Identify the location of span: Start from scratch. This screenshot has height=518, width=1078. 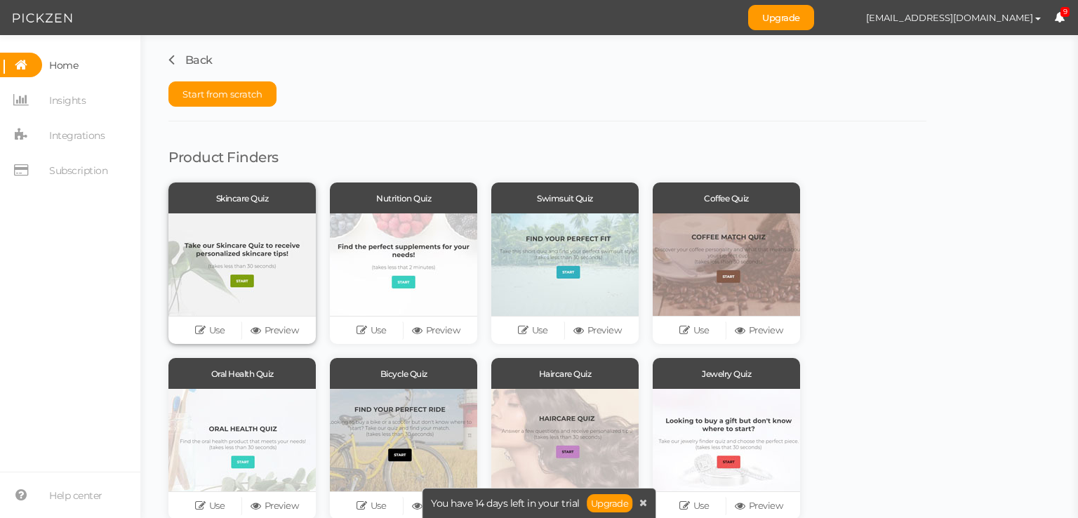
(222, 94).